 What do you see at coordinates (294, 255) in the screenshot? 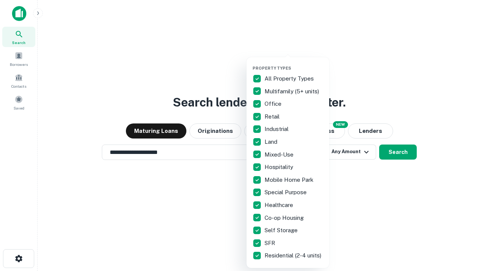
I see `p: Residential (2-4 units)` at bounding box center [294, 255].